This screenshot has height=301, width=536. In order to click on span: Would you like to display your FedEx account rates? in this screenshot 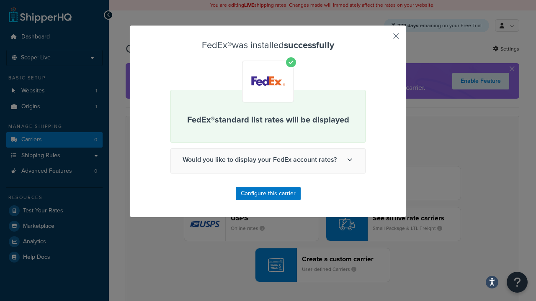, I will do `click(268, 160)`.